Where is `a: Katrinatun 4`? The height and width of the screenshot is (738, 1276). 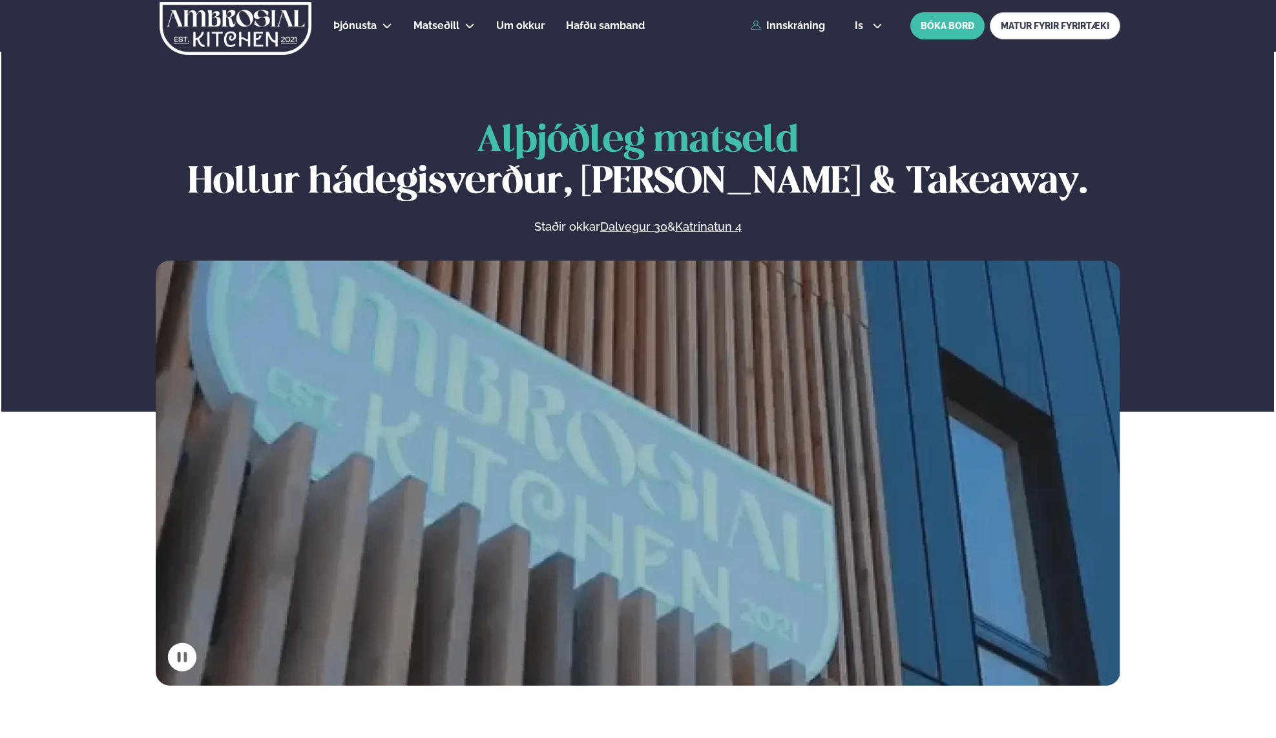
a: Katrinatun 4 is located at coordinates (708, 227).